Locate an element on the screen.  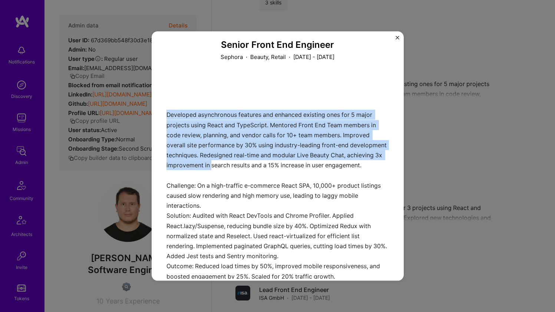
button: Close is located at coordinates (397, 39).